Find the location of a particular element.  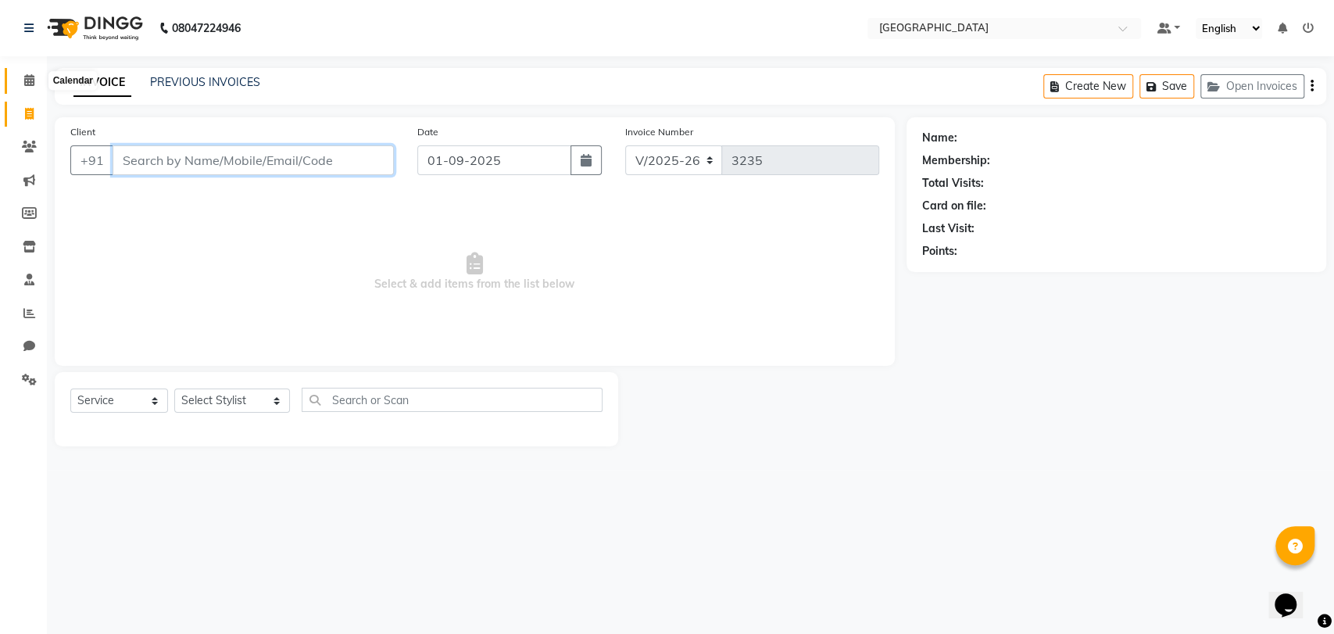

button: Create New is located at coordinates (1088, 86).